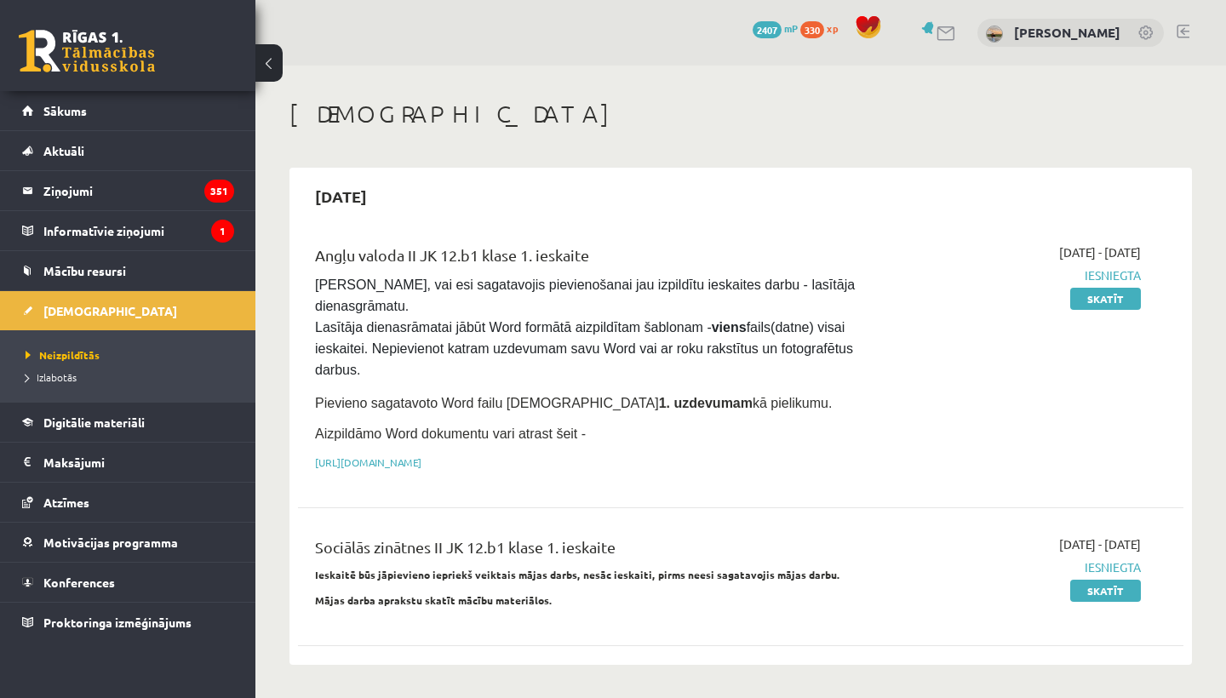 The height and width of the screenshot is (698, 1226). I want to click on a: Rīgas 1. Tālmācības vidusskola, so click(87, 51).